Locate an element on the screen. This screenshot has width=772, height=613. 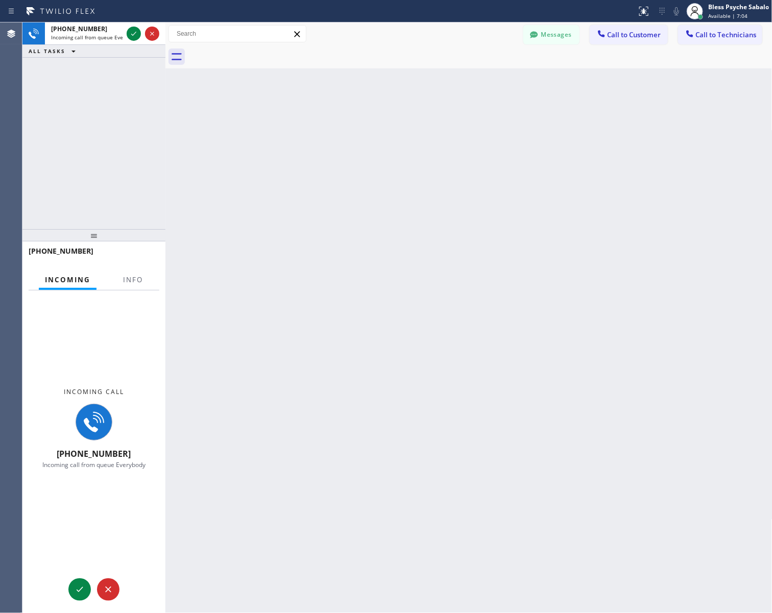
span: Call to Customer is located at coordinates (634, 35).